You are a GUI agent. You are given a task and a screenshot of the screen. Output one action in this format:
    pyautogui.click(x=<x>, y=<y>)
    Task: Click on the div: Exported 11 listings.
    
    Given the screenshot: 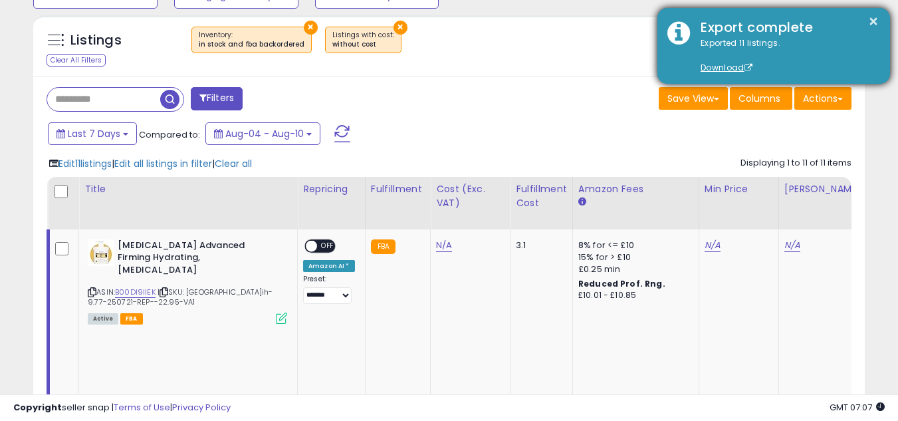 What is the action you would take?
    pyautogui.click(x=785, y=56)
    